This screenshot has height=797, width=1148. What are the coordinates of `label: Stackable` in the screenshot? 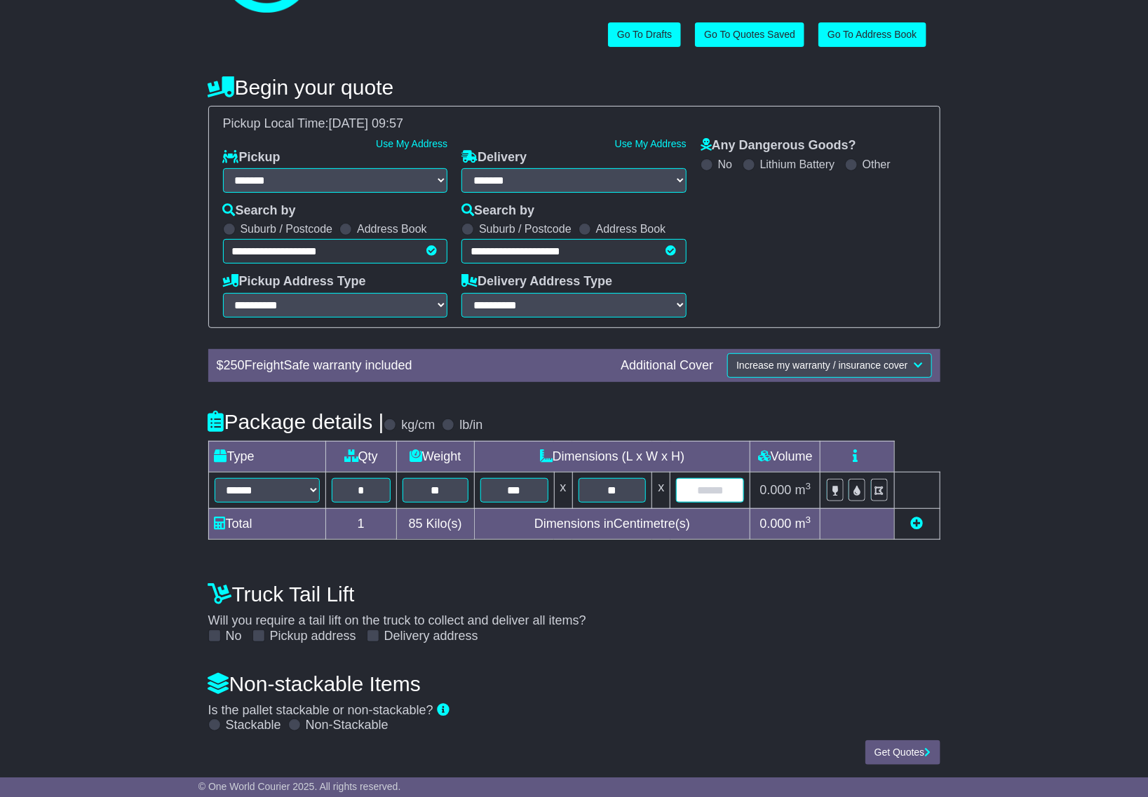 It's located at (253, 726).